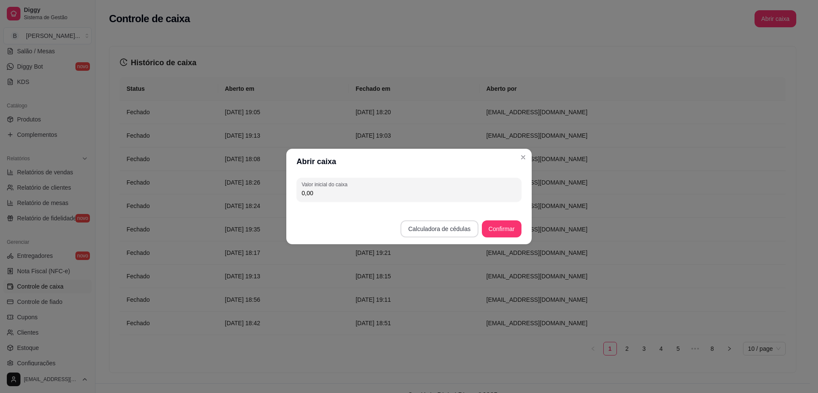  Describe the element at coordinates (326, 184) in the screenshot. I see `label: Valor inicial do caixa` at that location.